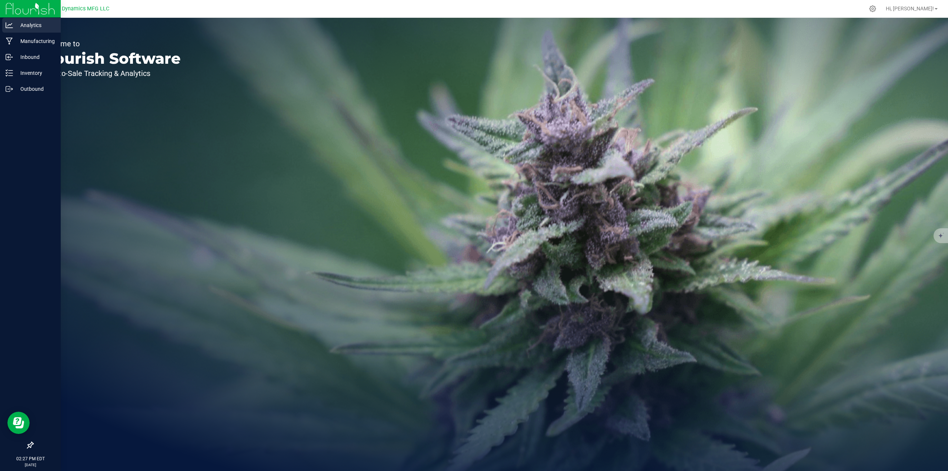 The image size is (948, 471). I want to click on inline-svg: Manufacturing, so click(9, 41).